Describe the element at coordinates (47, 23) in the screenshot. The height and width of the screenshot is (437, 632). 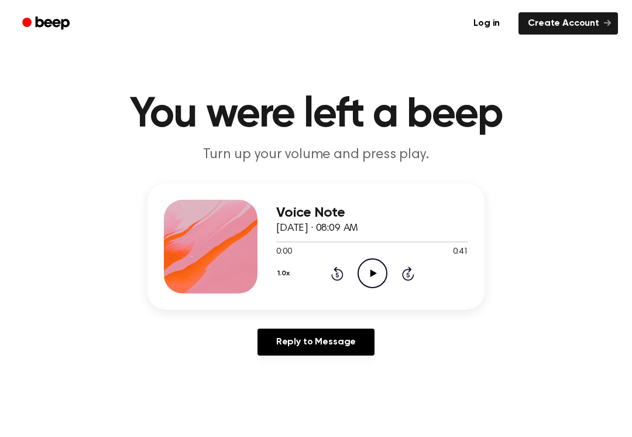
I see `a: Beep` at that location.